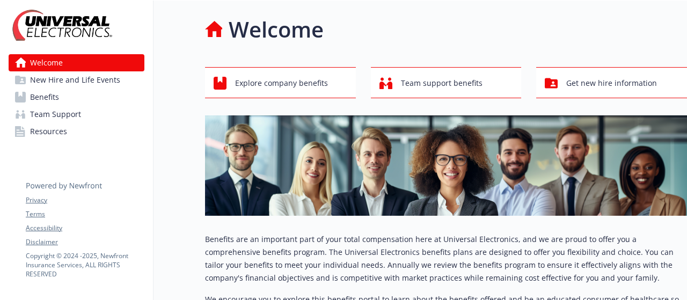 The height and width of the screenshot is (300, 687). I want to click on a: Benefits, so click(76, 97).